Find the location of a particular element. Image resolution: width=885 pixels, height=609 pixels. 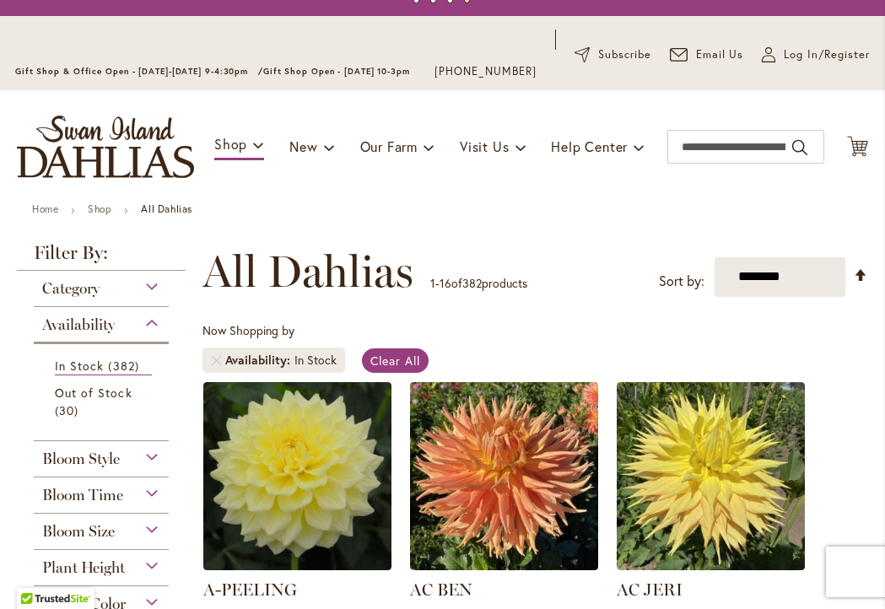

img: AC BEN is located at coordinates (504, 476).